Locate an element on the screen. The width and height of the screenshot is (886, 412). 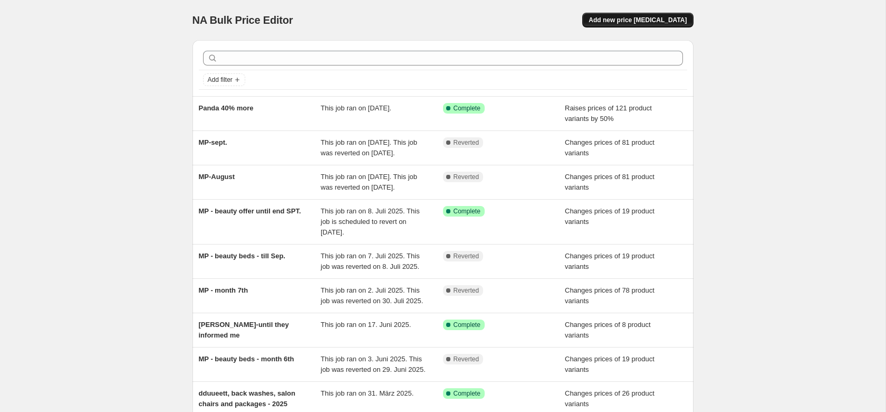
span: MP - month 7th is located at coordinates (224, 290).